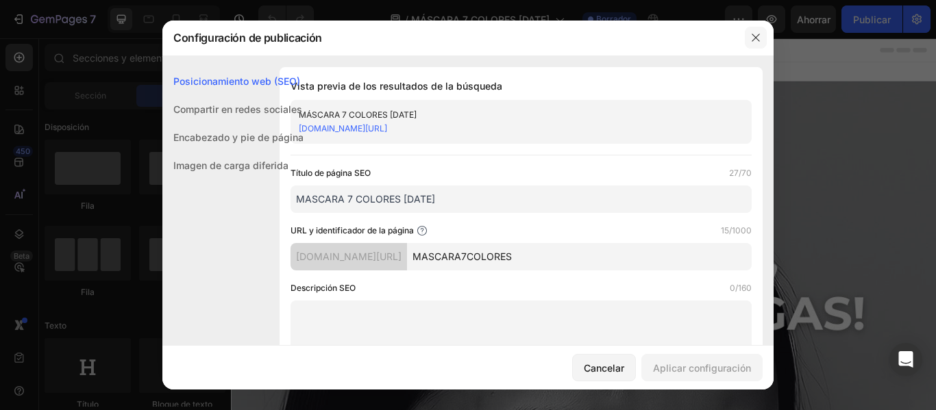  I want to click on div: Abrir Intercom Messenger, so click(905, 360).